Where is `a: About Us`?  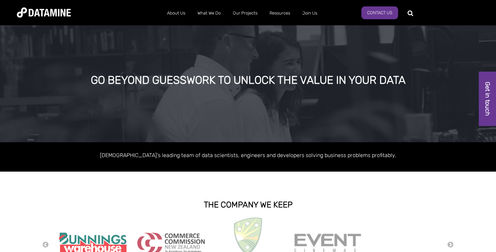 a: About Us is located at coordinates (176, 13).